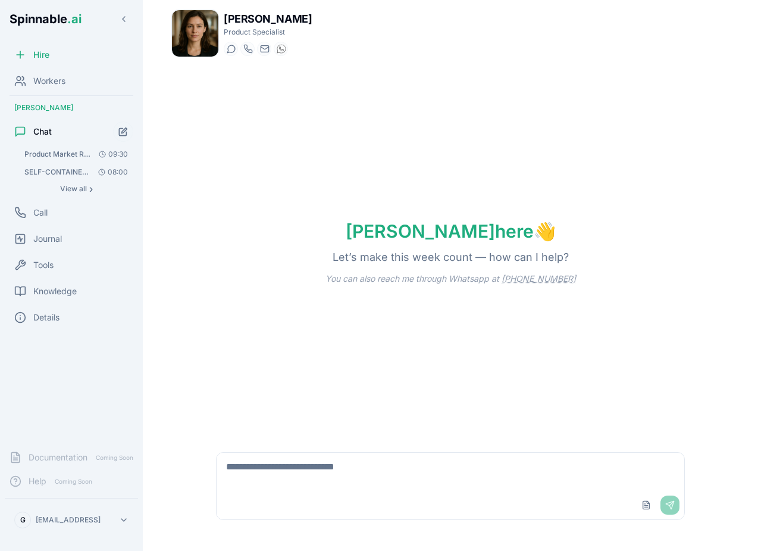 Image resolution: width=758 pixels, height=551 pixels. What do you see at coordinates (73, 189) in the screenshot?
I see `span: View all` at bounding box center [73, 189].